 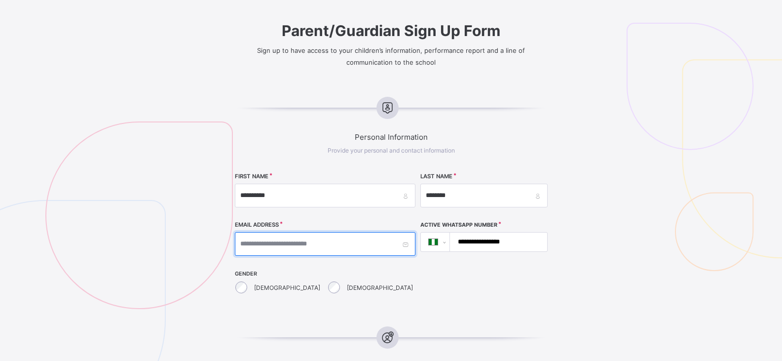 What do you see at coordinates (391, 31) in the screenshot?
I see `span: Parent/Guardian Sign Up Form` at bounding box center [391, 31].